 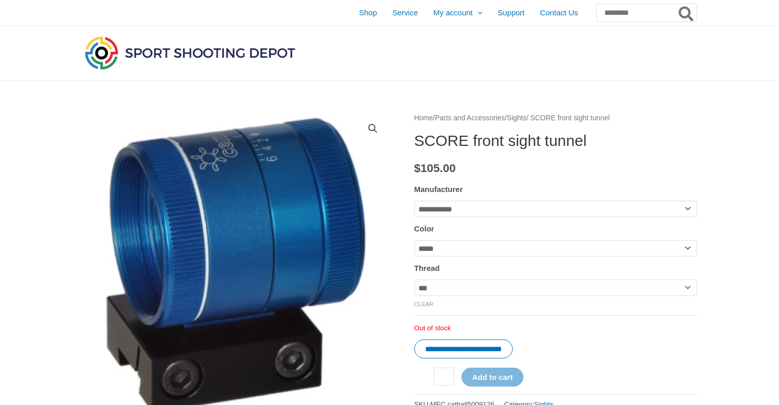 I want to click on img: Sport Shooting Depot, so click(x=190, y=53).